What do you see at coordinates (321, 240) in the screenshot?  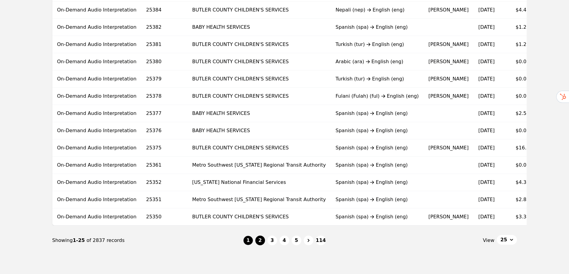 I see `button: 114` at bounding box center [321, 240].